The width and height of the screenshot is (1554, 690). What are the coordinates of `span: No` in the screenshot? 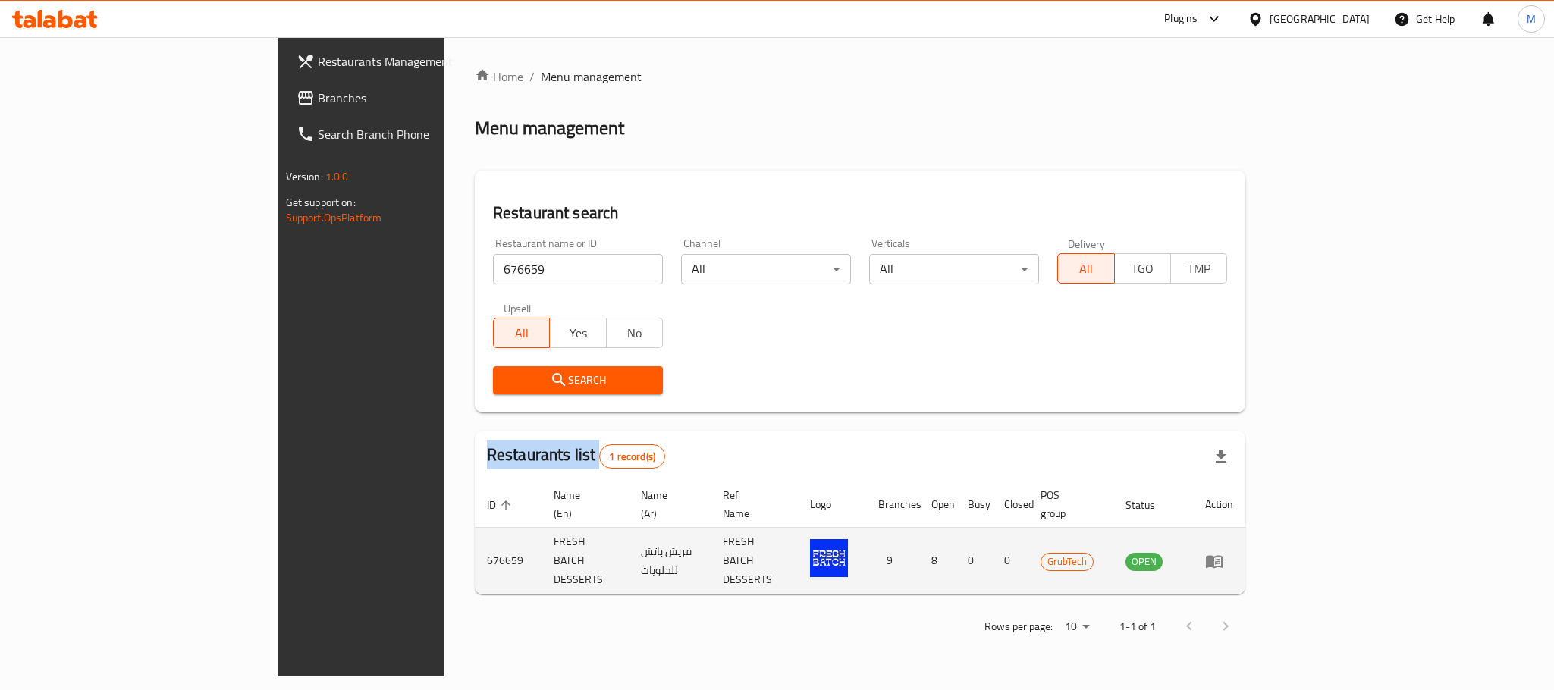 It's located at (635, 333).